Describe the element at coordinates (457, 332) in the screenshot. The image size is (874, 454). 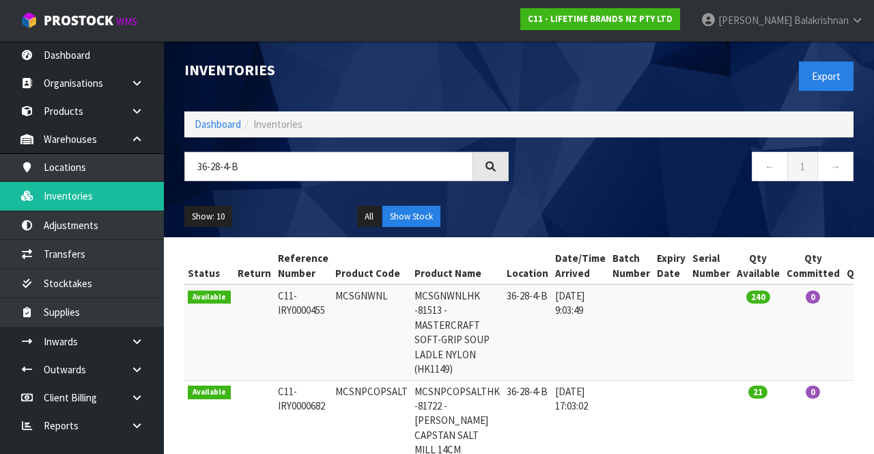
I see `td: MCSGNWNLHK -81513 - MASTERCRAFT SOFT-GRIP SOUP LADLE NYLON (HK1149)` at that location.